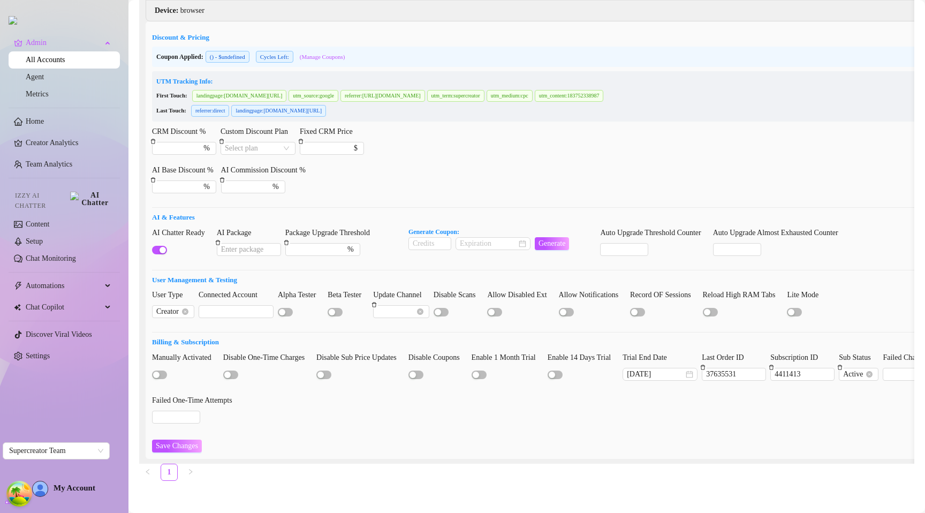  I want to click on label: AI Base Discount %, so click(186, 170).